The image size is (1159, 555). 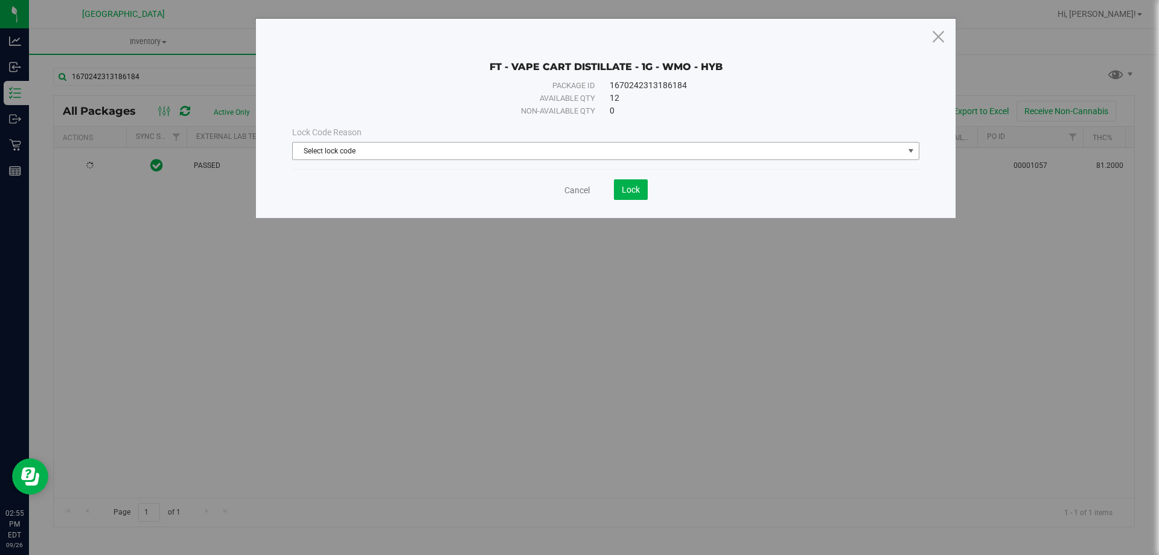 What do you see at coordinates (577, 190) in the screenshot?
I see `a: Cancel` at bounding box center [577, 190].